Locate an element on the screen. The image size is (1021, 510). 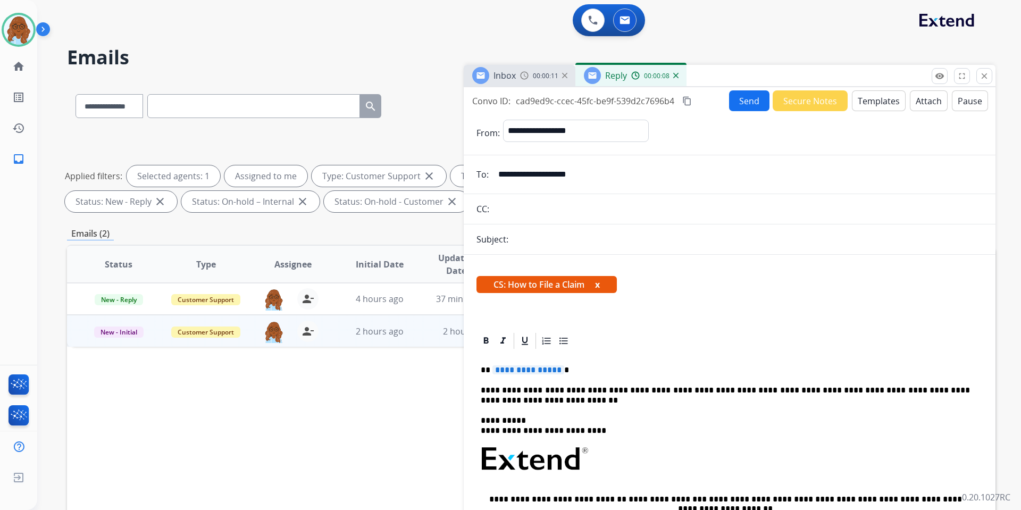
span: 4 hours ago is located at coordinates (380, 299).